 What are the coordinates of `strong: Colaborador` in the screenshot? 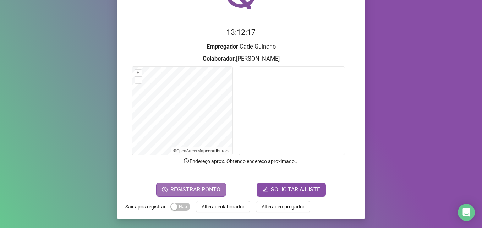 It's located at (219, 59).